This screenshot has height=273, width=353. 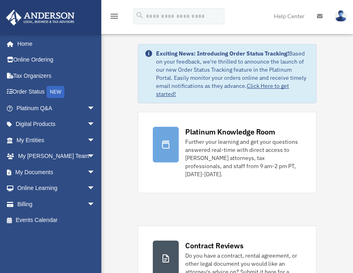 I want to click on a: Order StatusNEW, so click(x=56, y=92).